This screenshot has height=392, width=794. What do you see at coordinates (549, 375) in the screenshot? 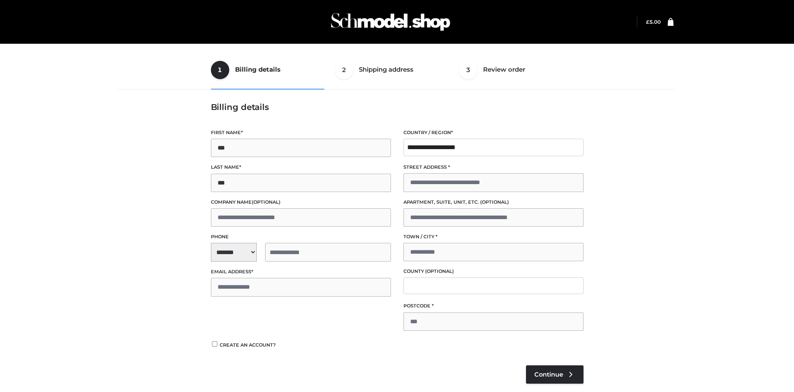
I see `span: Continue` at bounding box center [549, 375].